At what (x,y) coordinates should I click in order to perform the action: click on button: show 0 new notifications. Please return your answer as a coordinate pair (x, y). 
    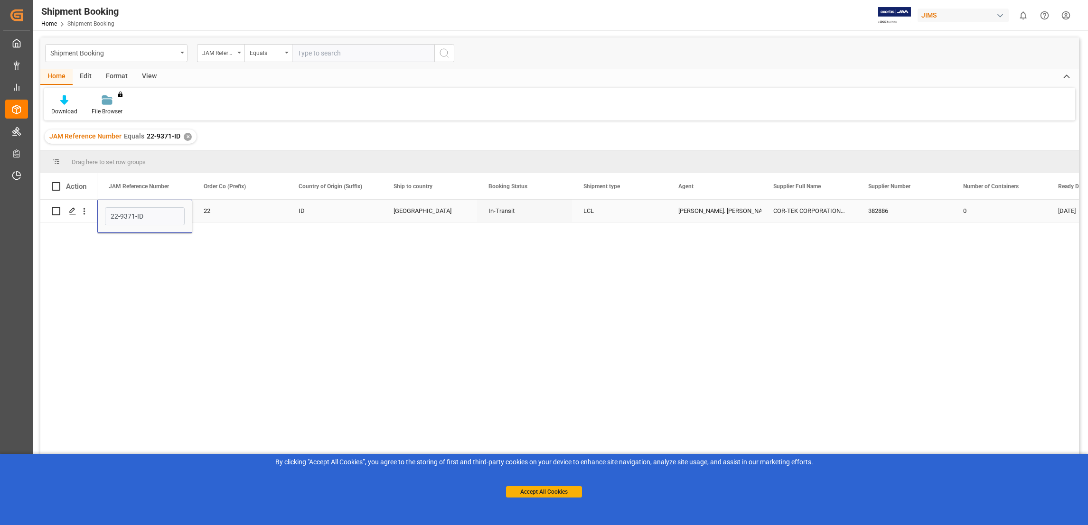
    Looking at the image, I should click on (1023, 15).